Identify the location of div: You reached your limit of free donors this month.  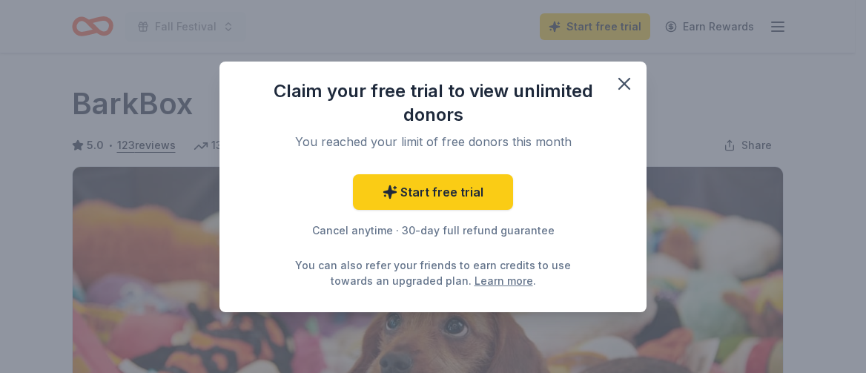
(433, 142).